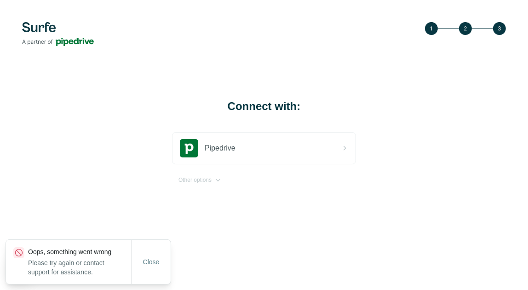 This screenshot has height=290, width=528. What do you see at coordinates (151, 262) in the screenshot?
I see `span: Close` at bounding box center [151, 262].